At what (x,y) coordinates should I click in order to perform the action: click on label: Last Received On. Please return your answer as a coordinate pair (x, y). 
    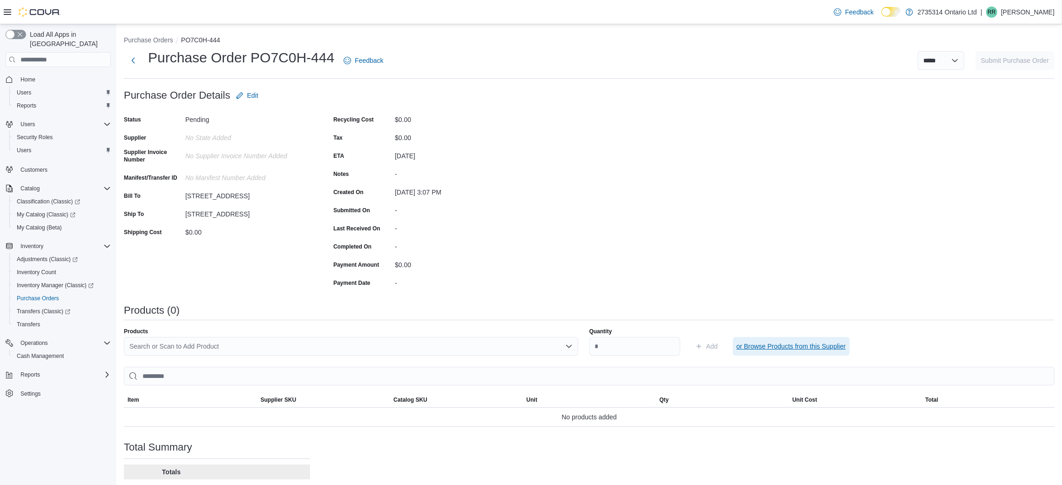
    Looking at the image, I should click on (357, 229).